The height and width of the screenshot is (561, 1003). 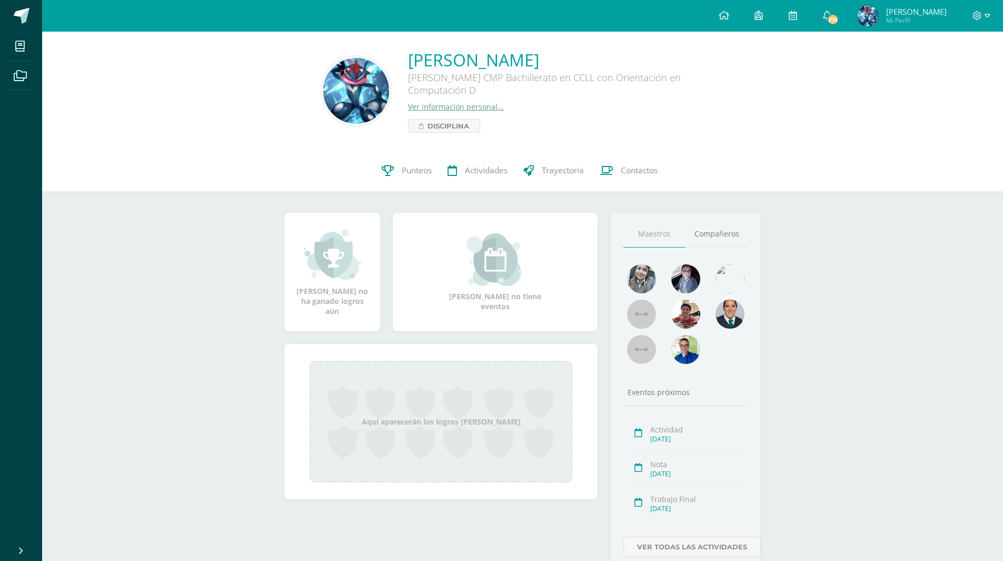 I want to click on img: 324ae7aba92d63d914633cce4b5d26f5.png, so click(x=356, y=91).